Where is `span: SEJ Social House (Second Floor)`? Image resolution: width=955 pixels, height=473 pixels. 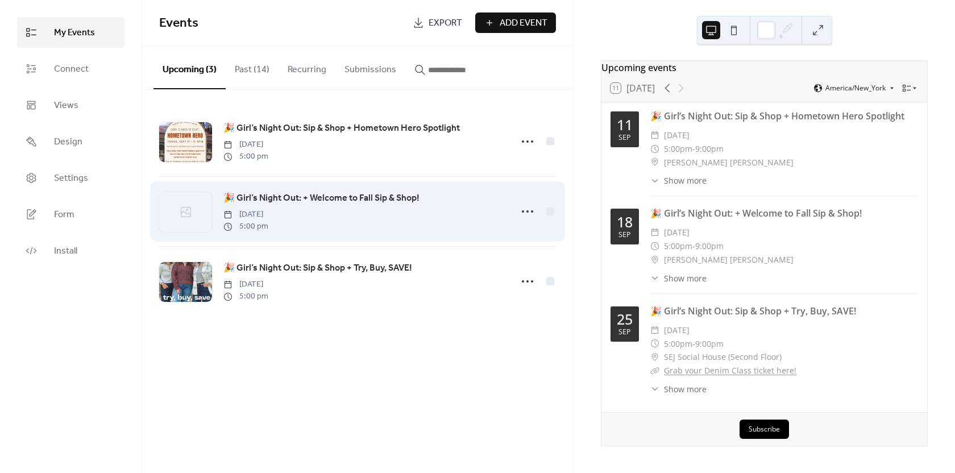 span: SEJ Social House (Second Floor) is located at coordinates (722, 357).